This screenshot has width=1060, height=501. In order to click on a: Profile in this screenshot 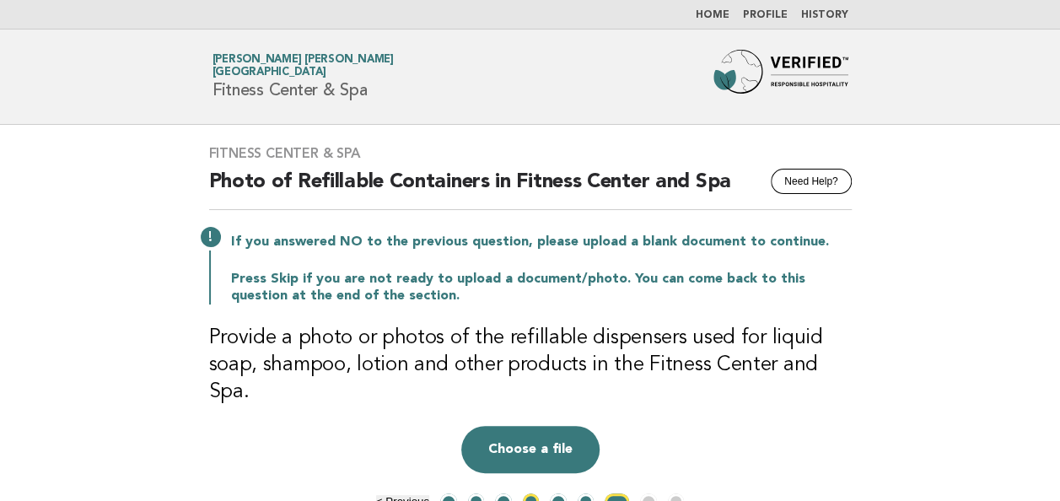, I will do `click(765, 15)`.